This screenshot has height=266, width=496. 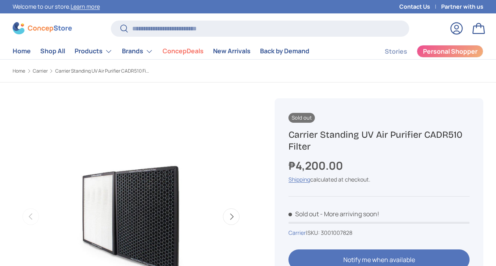 What do you see at coordinates (93, 51) in the screenshot?
I see `summary: Products` at bounding box center [93, 51].